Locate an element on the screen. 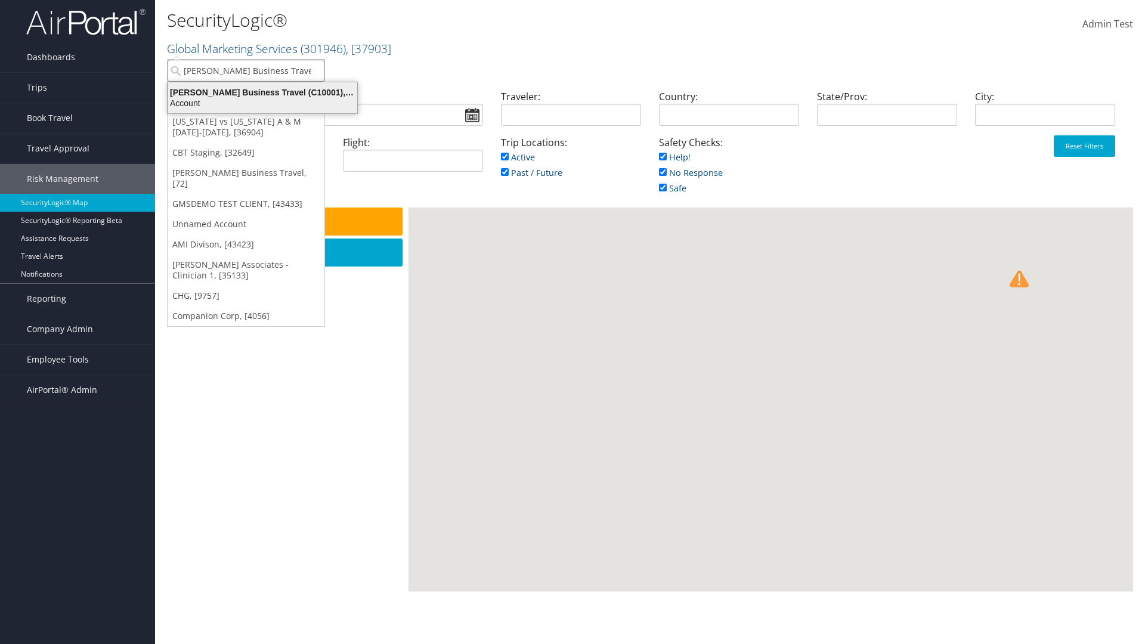  span: ( 301946 ) is located at coordinates (323, 48).